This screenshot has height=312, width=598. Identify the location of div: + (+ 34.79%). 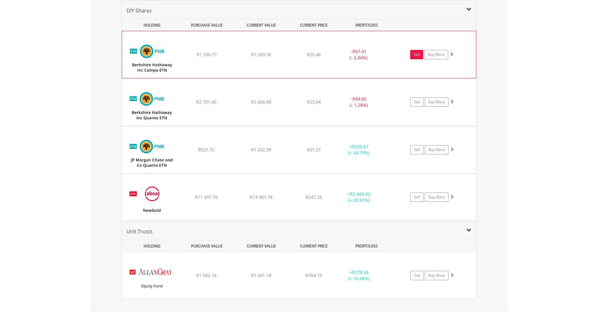
(359, 150).